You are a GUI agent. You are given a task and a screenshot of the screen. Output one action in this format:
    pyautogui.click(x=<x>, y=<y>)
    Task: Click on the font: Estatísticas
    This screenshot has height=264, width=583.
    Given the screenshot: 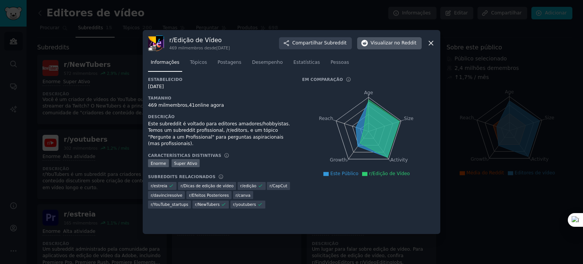 What is the action you would take?
    pyautogui.click(x=307, y=62)
    